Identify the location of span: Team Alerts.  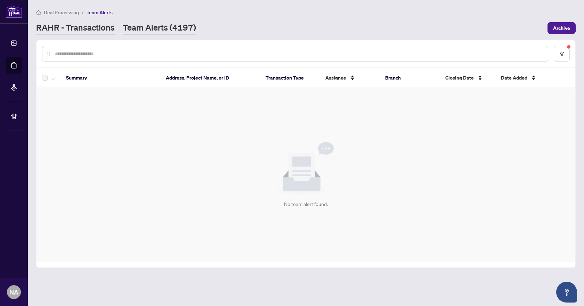
(99, 13).